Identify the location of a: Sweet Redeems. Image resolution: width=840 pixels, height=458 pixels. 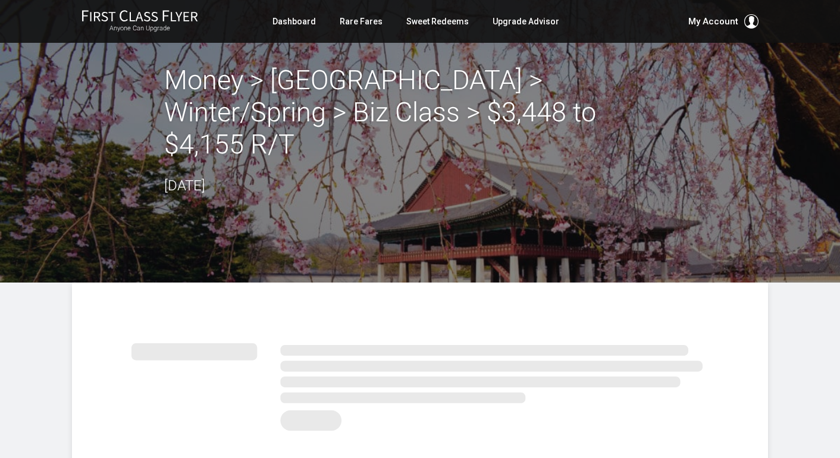
(437, 21).